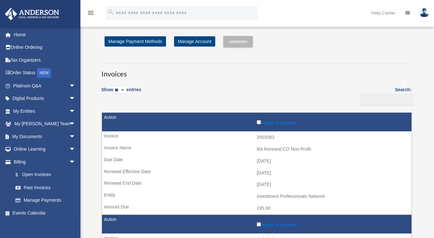 This screenshot has width=434, height=238. What do you see at coordinates (45, 86) in the screenshot?
I see `a: Platinum Q&Aarrow_drop_down` at bounding box center [45, 86].